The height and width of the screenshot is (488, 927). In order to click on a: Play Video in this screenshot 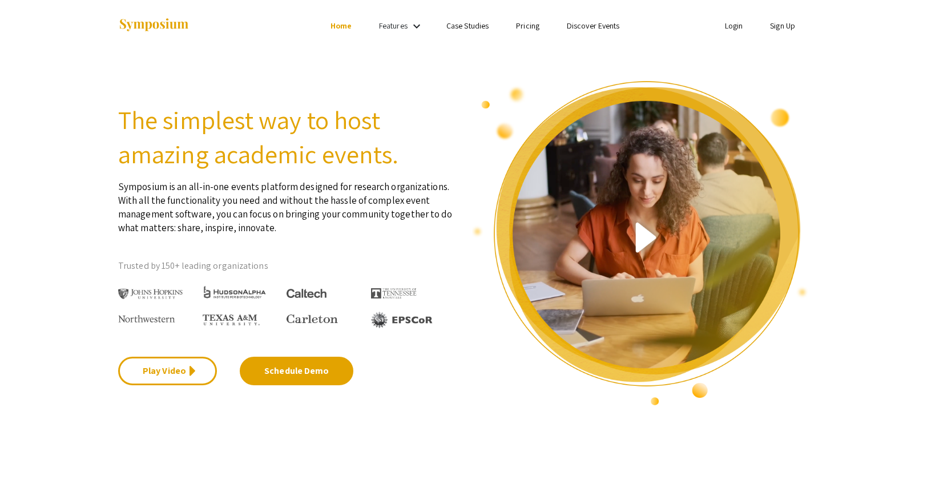, I will do `click(167, 371)`.